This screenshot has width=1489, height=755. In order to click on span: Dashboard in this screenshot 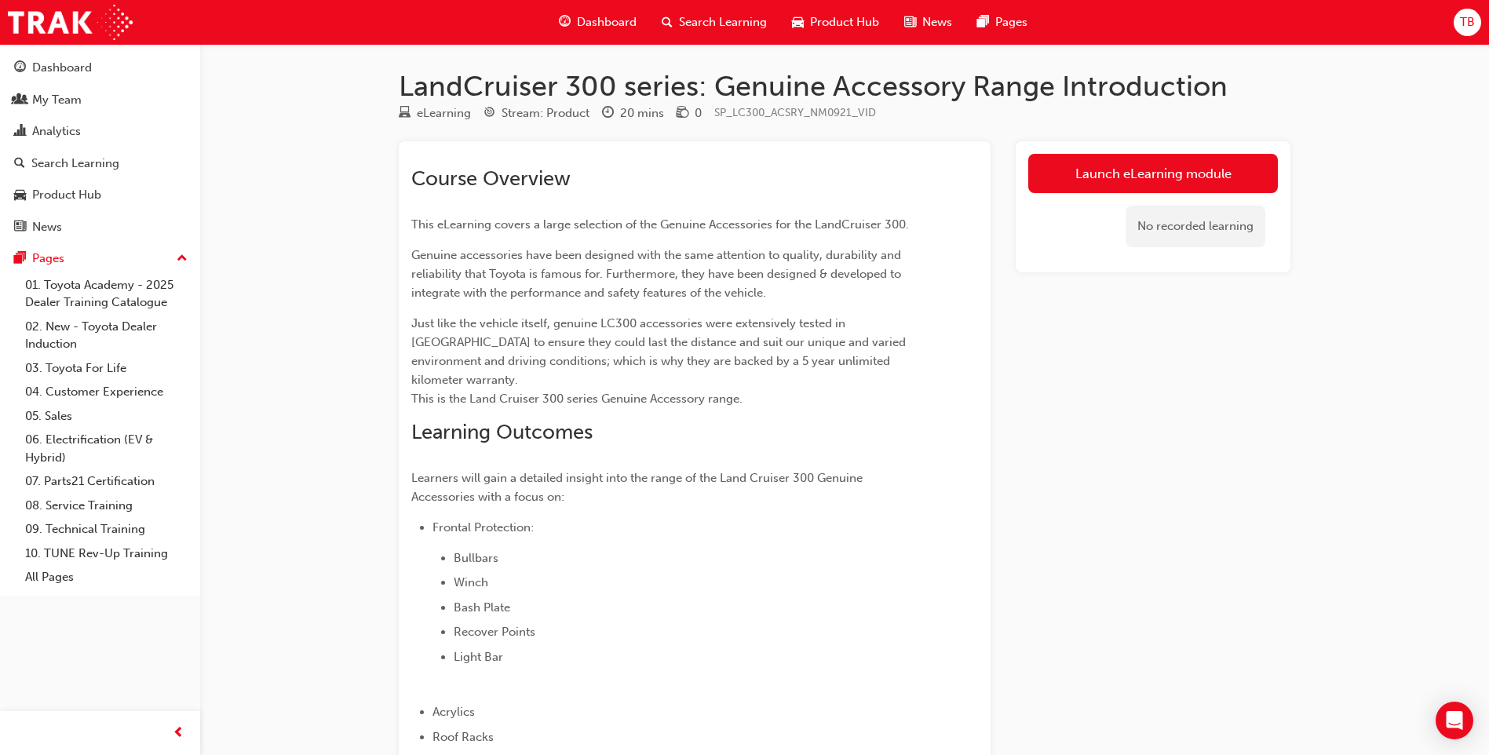, I will do `click(607, 22)`.